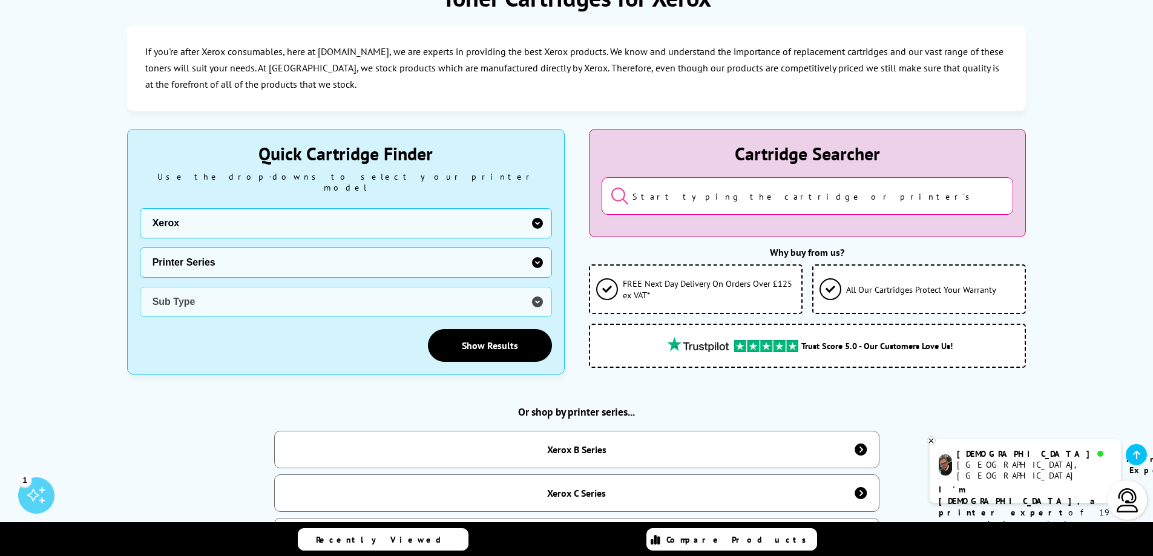  Describe the element at coordinates (732, 539) in the screenshot. I see `a: Compare Products` at that location.